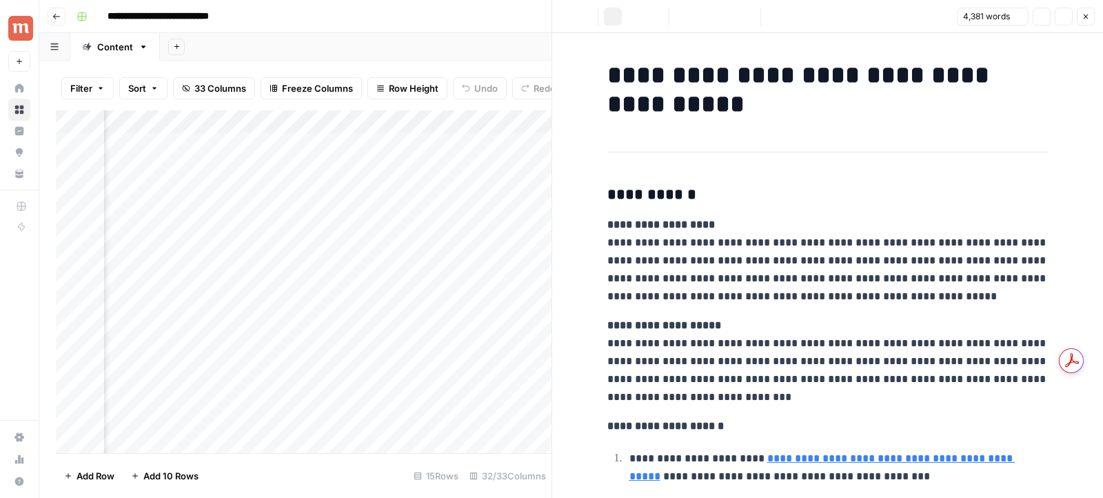 Image resolution: width=1103 pixels, height=498 pixels. Describe the element at coordinates (19, 88) in the screenshot. I see `a: Home` at that location.